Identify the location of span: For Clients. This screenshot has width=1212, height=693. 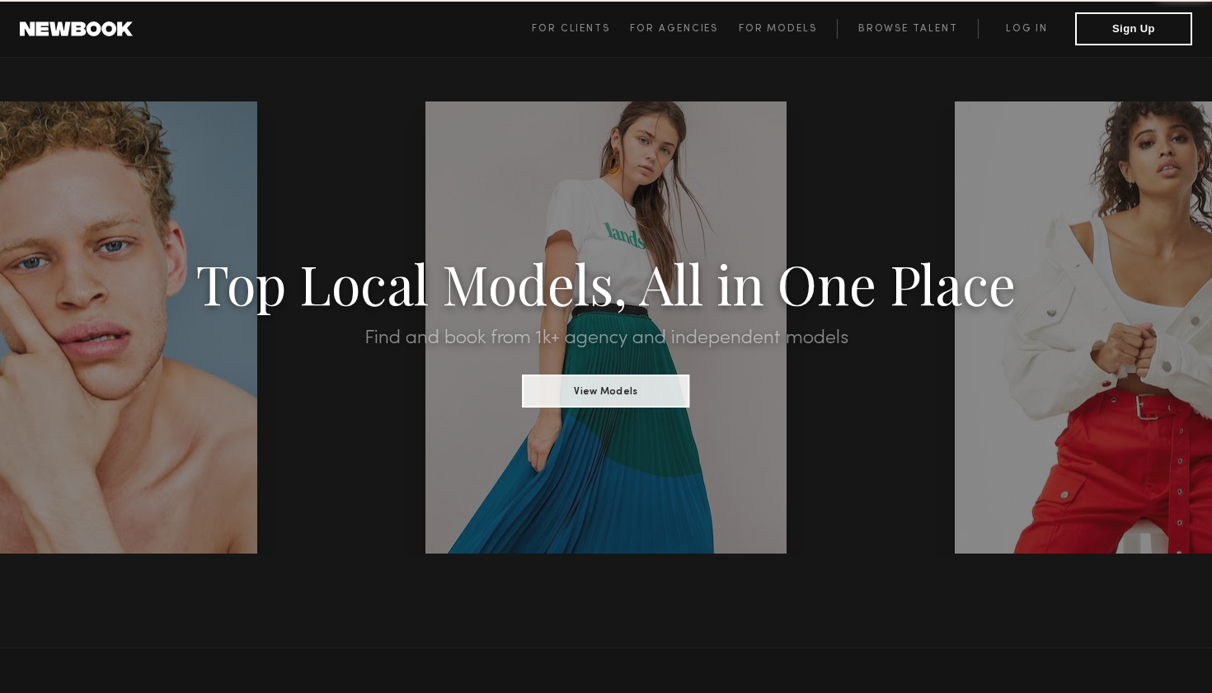
(571, 29).